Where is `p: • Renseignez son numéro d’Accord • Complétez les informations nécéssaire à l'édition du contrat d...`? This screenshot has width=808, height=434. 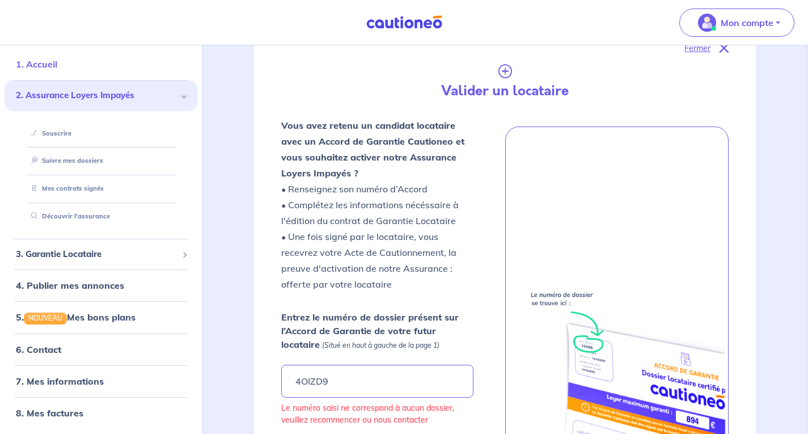
p: • Renseignez son numéro d’Accord • Complétez les informations nécéssaire à l'édition du contrat d... is located at coordinates (377, 205).